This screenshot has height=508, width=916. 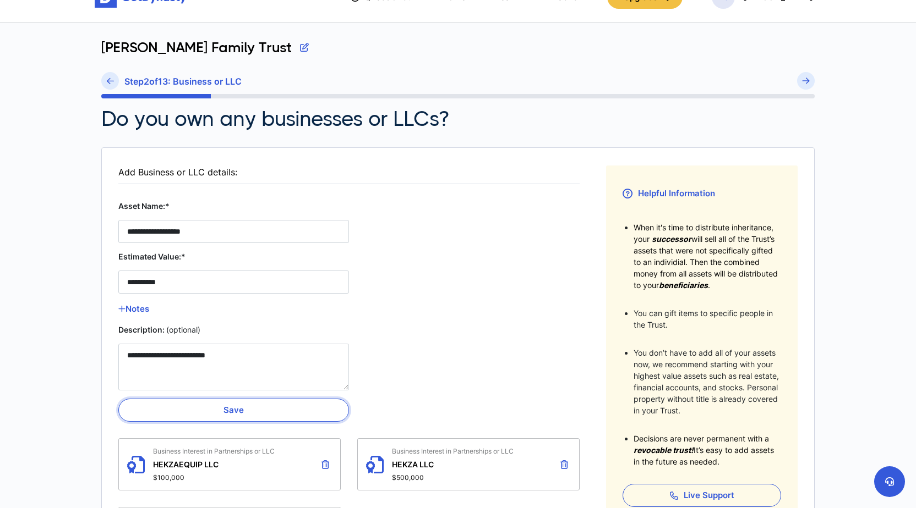 I want to click on span: HEKZAEQUIP LLC, so click(x=214, y=464).